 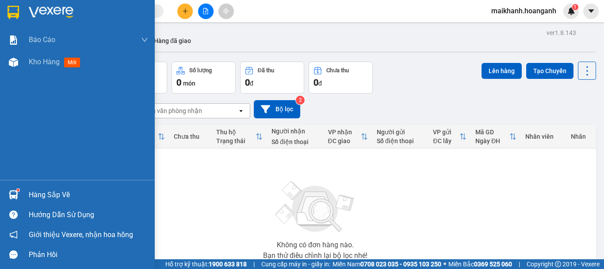 I want to click on div: Hàng sắp về, so click(x=88, y=195).